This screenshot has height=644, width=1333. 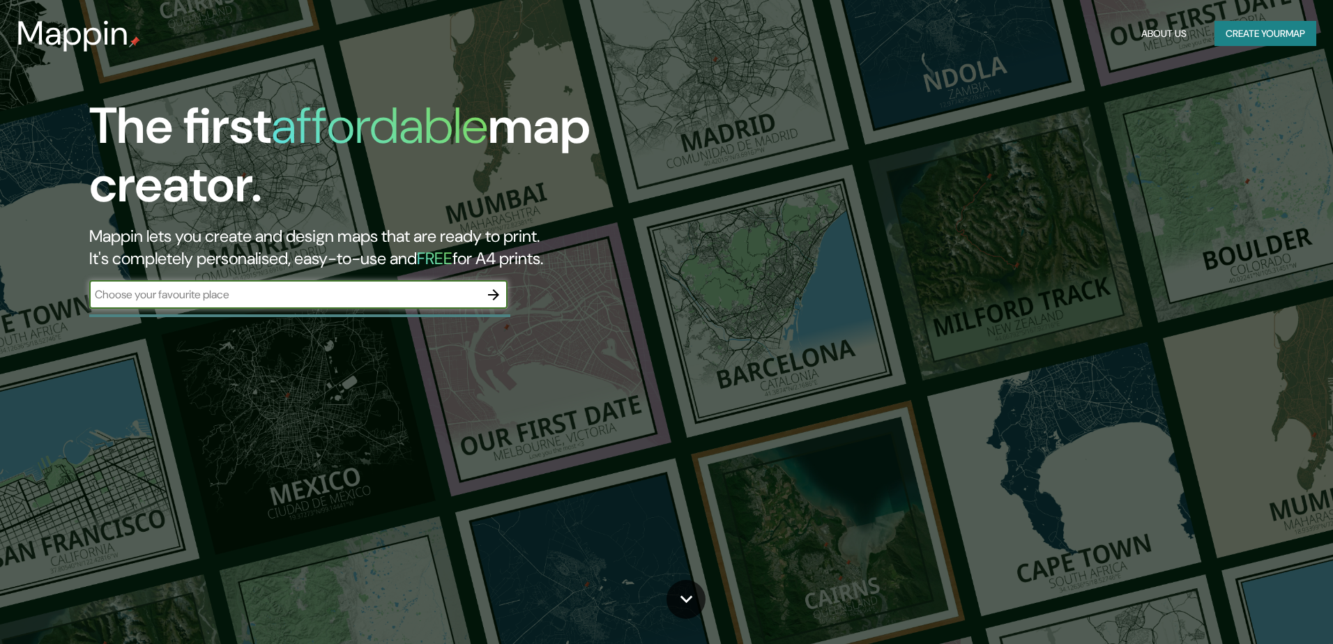 What do you see at coordinates (73, 33) in the screenshot?
I see `h3: Mappin` at bounding box center [73, 33].